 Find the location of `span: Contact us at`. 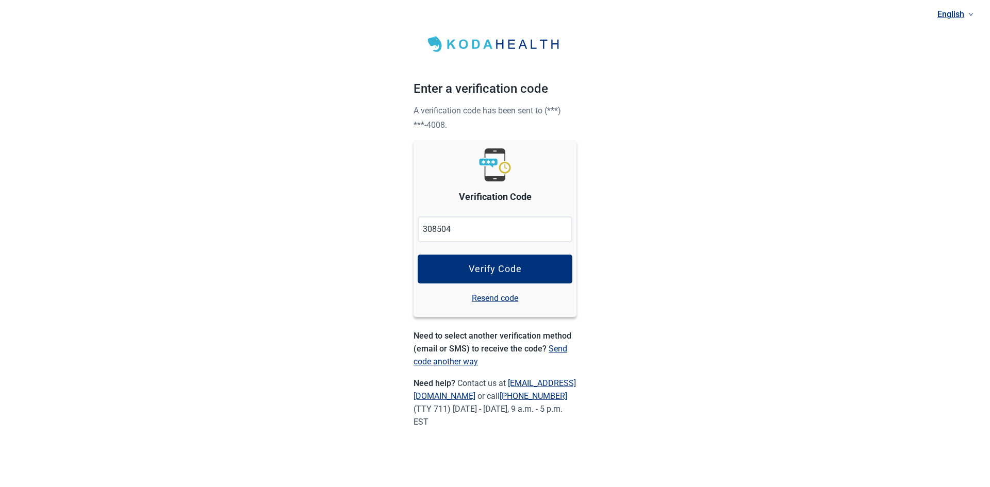

span: Contact us at is located at coordinates (494, 390).